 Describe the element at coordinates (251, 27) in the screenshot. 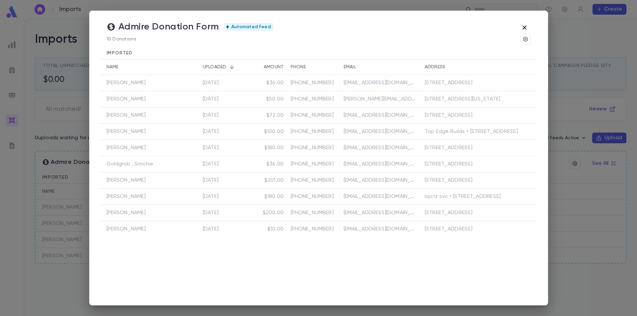

I see `span: Automated Feed` at that location.